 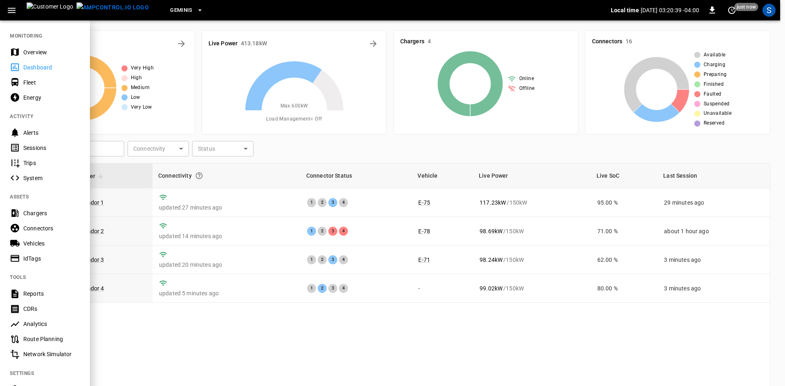 I want to click on div: Energy, so click(x=51, y=98).